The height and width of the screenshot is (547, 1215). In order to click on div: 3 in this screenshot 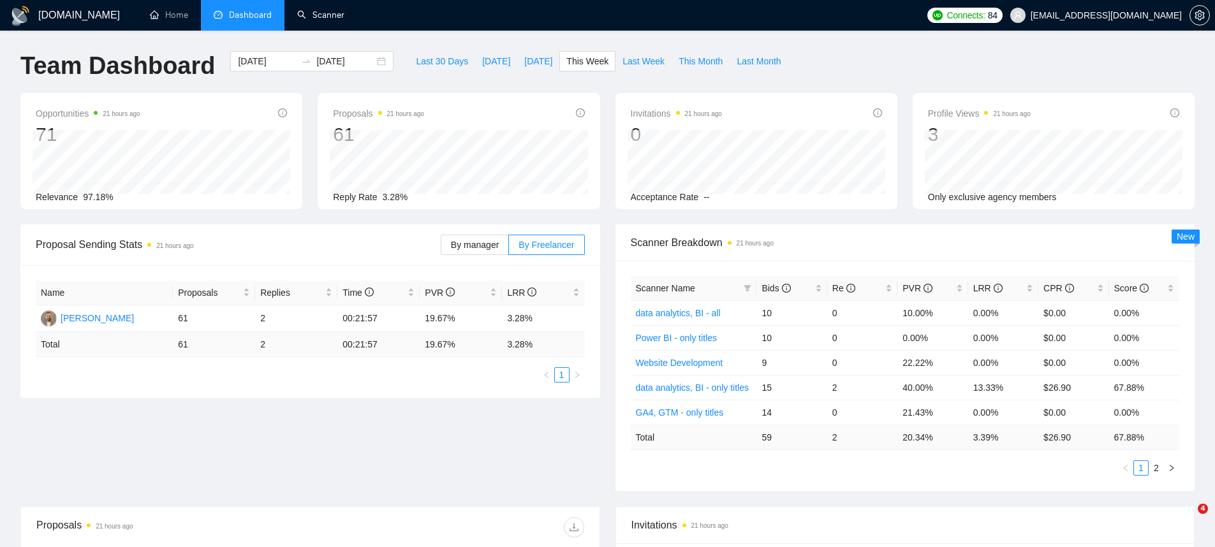, I will do `click(979, 135)`.